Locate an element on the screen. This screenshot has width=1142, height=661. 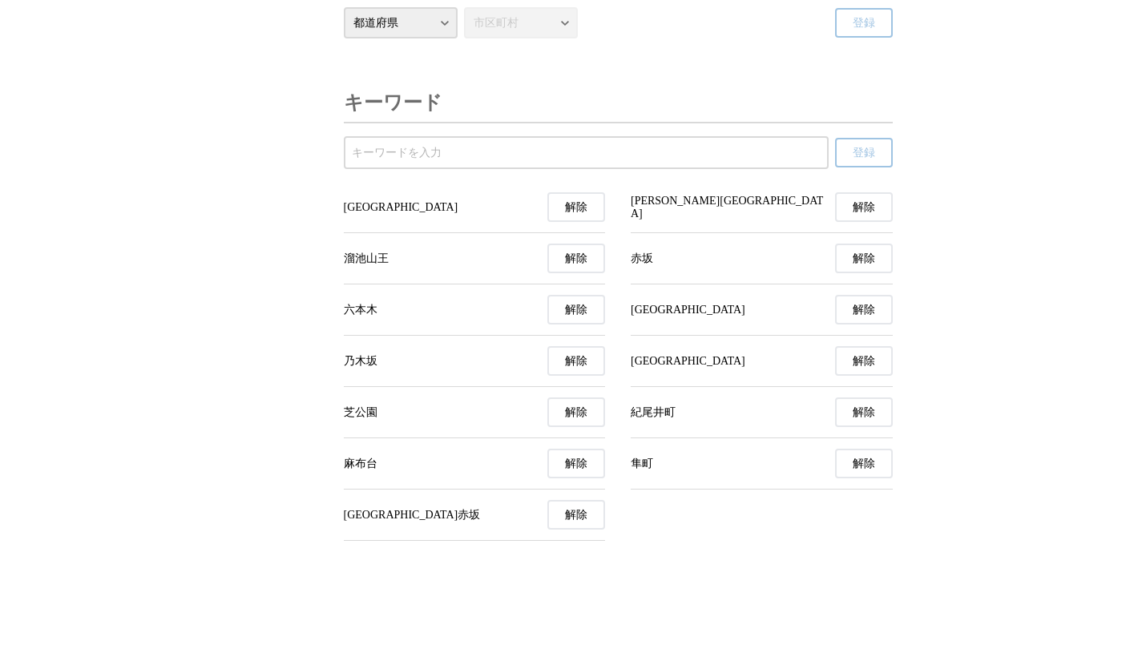
span: 赤坂 is located at coordinates (642, 259).